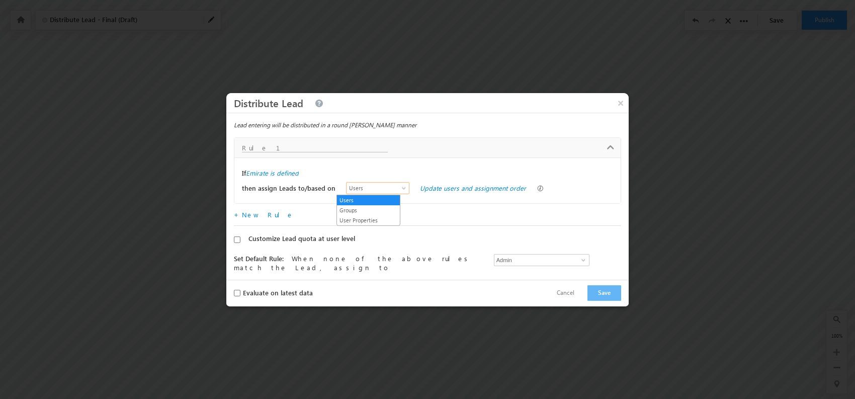 The width and height of the screenshot is (855, 399). I want to click on a: Groups, so click(368, 210).